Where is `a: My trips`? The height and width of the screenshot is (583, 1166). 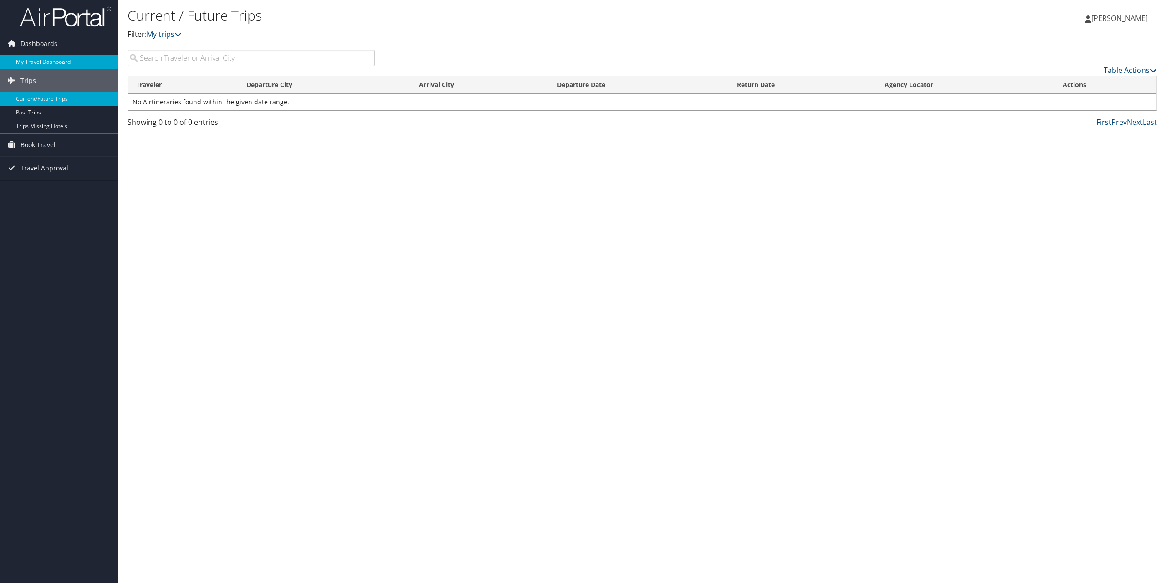 a: My trips is located at coordinates (164, 34).